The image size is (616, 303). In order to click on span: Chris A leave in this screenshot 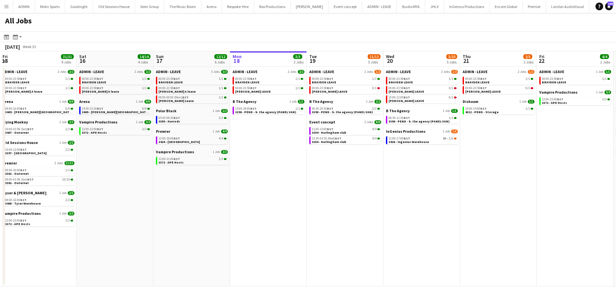, I will do `click(100, 91)`.